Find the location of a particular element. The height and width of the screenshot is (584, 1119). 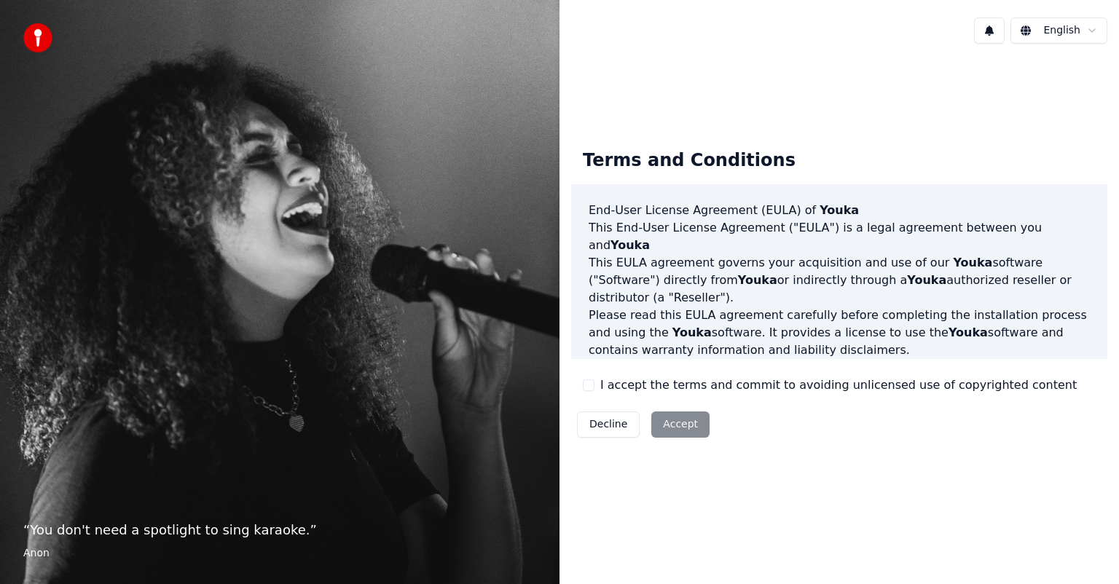

p: “ You don't need a spotlight to sing karaoke. ” is located at coordinates (280, 530).